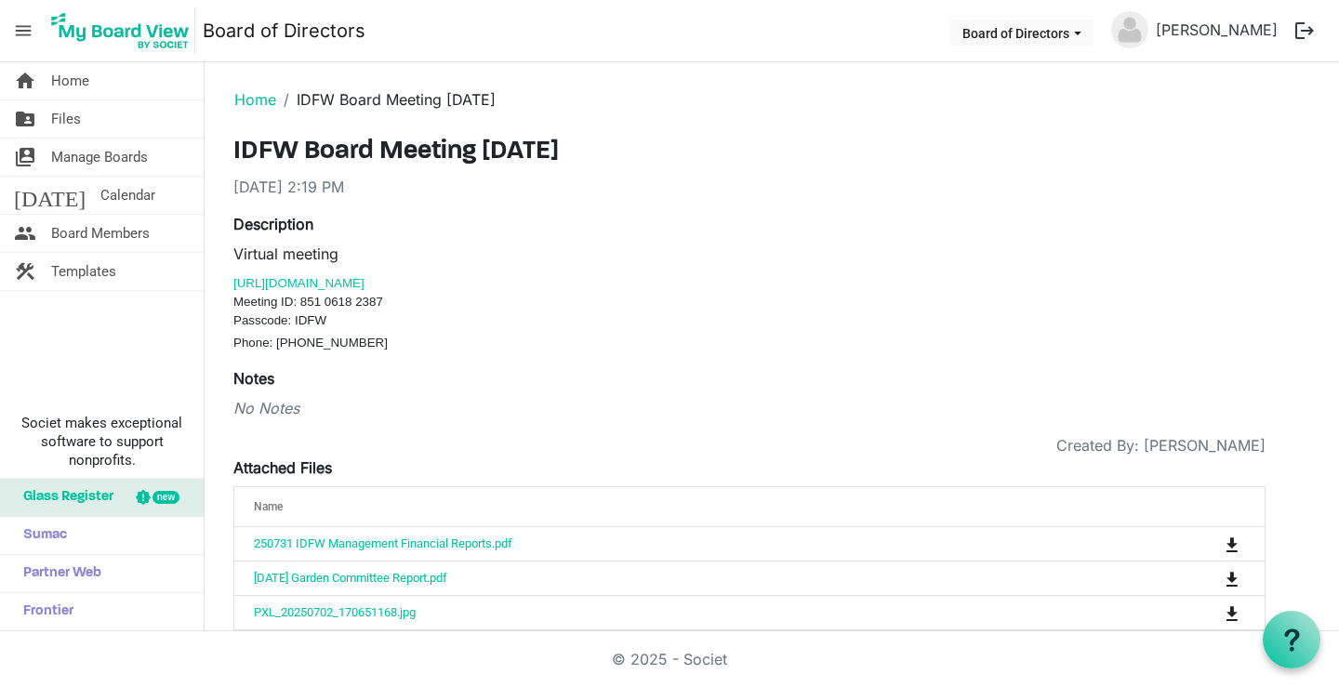 The width and height of the screenshot is (1339, 687). I want to click on span: Home, so click(70, 81).